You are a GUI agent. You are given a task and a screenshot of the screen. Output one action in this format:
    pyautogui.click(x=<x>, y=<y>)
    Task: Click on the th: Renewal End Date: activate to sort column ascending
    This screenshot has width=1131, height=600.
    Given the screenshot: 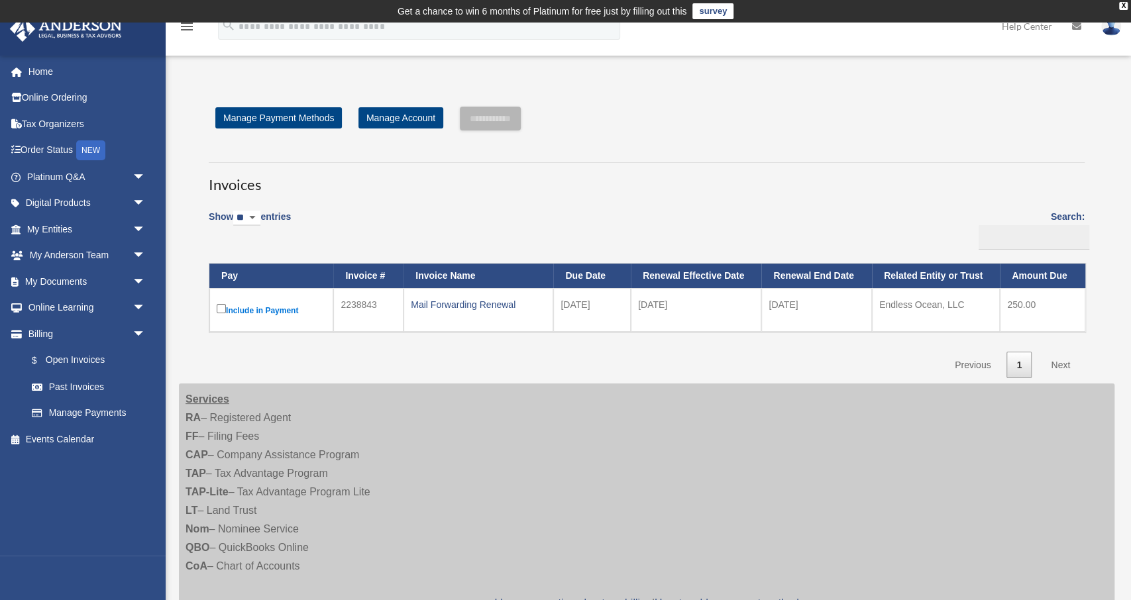 What is the action you would take?
    pyautogui.click(x=817, y=276)
    